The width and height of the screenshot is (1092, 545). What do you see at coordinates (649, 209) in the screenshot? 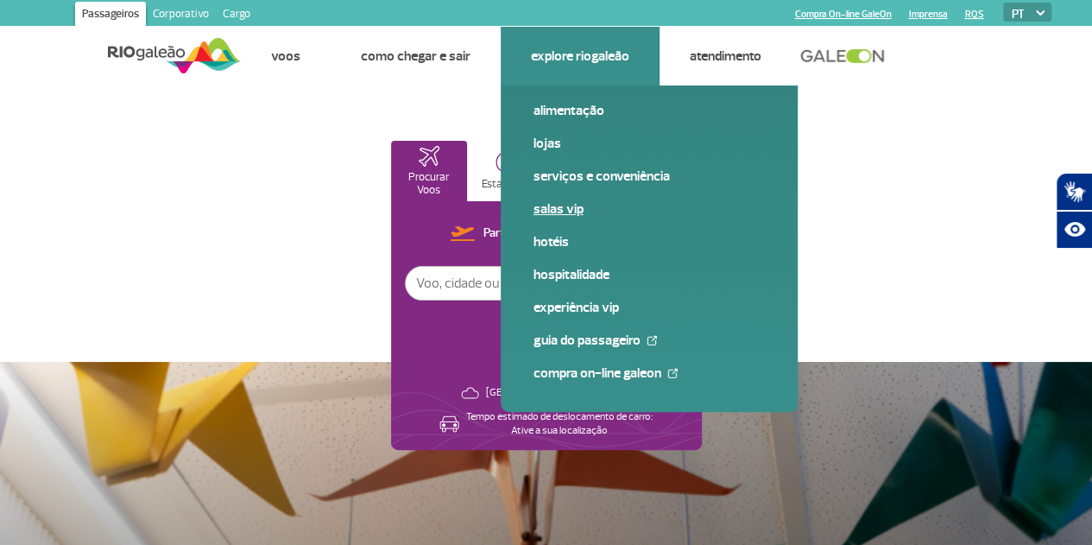
I see `a: Salas VIP` at bounding box center [649, 209].